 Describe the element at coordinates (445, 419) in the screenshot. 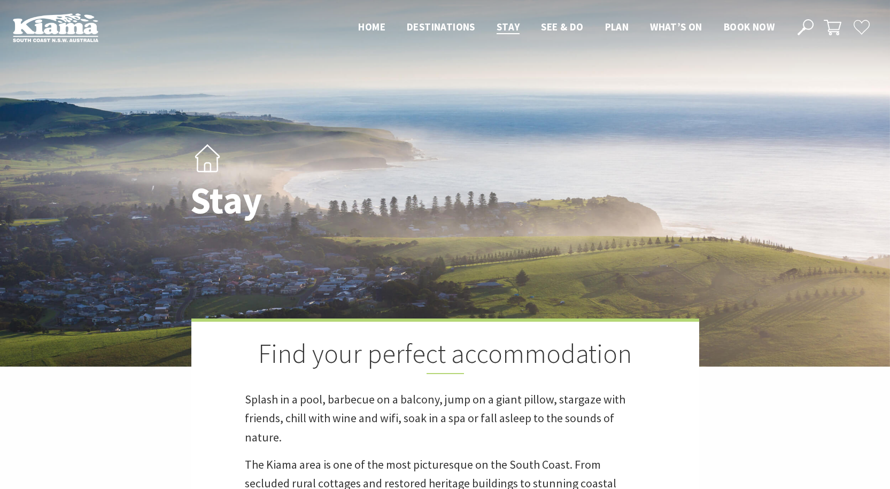

I see `p: Splash in a pool, barbecue on a balcony, jump on a giant pillow, stargaze with friends, chill wit...` at that location.